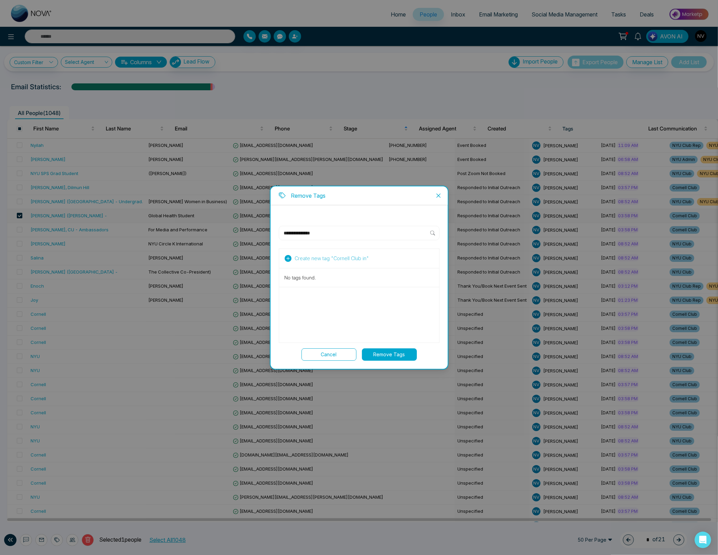 Image resolution: width=718 pixels, height=555 pixels. I want to click on span: Create new tag " Cornell Club in ", so click(332, 258).